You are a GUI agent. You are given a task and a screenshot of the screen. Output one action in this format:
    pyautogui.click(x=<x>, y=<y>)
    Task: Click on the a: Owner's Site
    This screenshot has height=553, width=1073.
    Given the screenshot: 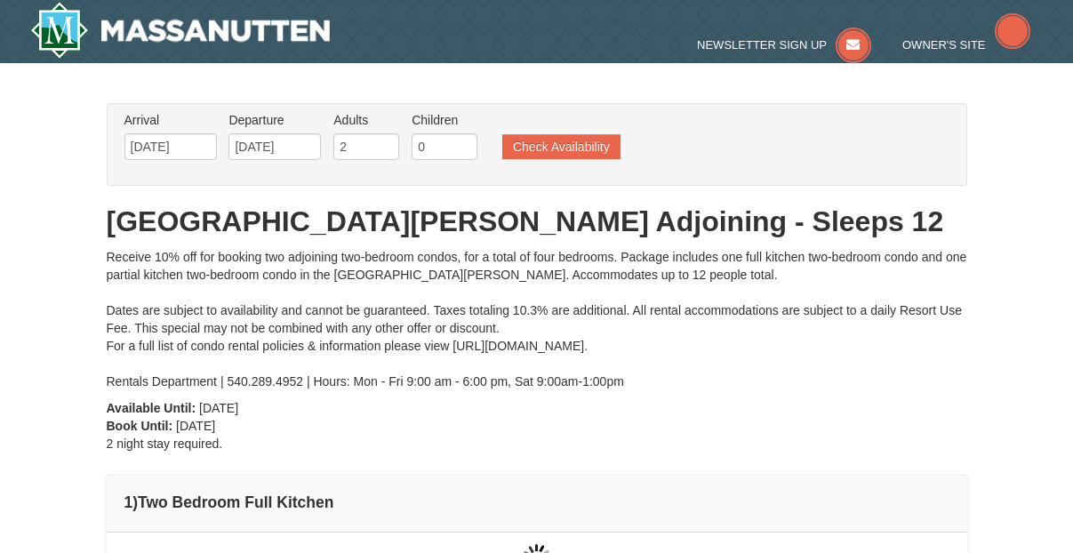 What is the action you would take?
    pyautogui.click(x=966, y=44)
    